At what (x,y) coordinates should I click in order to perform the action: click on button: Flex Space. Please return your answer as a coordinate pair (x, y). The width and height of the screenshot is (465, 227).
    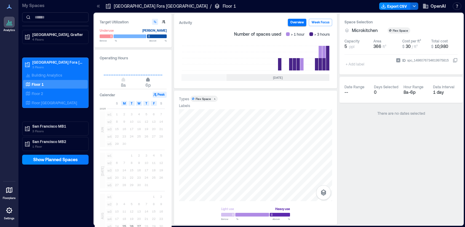
    Looking at the image, I should click on (403, 30).